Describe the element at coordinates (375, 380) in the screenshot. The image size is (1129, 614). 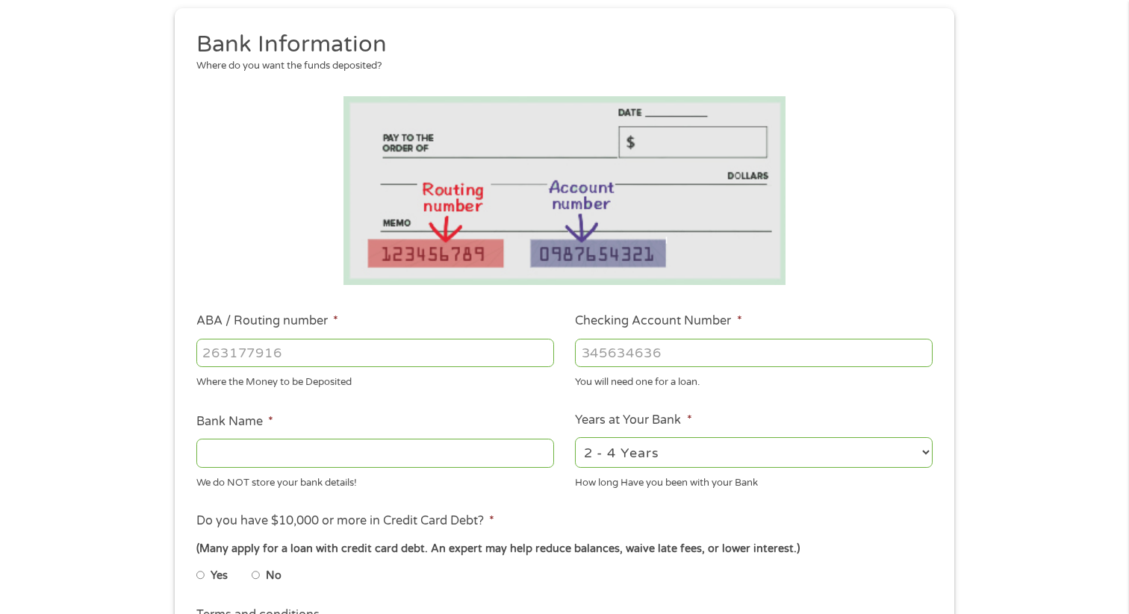
I see `div: Where the Money to be Deposited` at that location.